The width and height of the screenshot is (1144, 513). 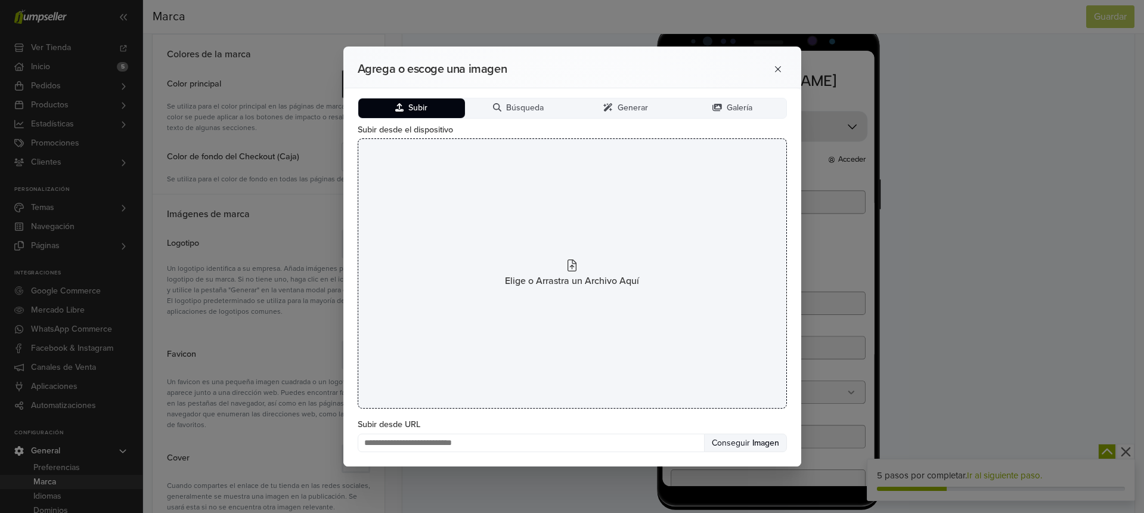 What do you see at coordinates (26, 414) in the screenshot?
I see `label: Ciudad *` at bounding box center [26, 414].